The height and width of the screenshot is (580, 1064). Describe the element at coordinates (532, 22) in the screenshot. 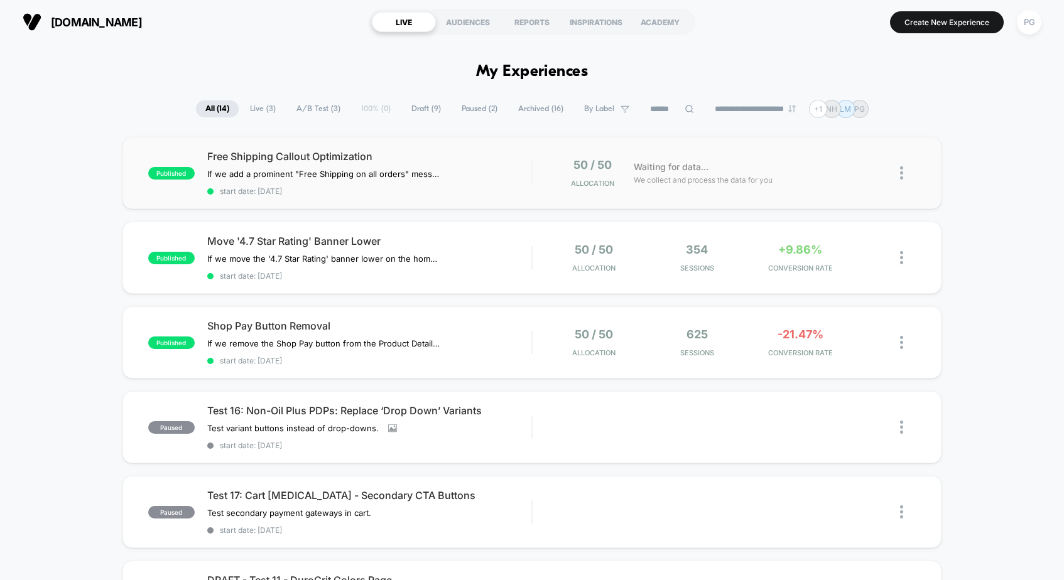

I see `div: REPORTS` at that location.